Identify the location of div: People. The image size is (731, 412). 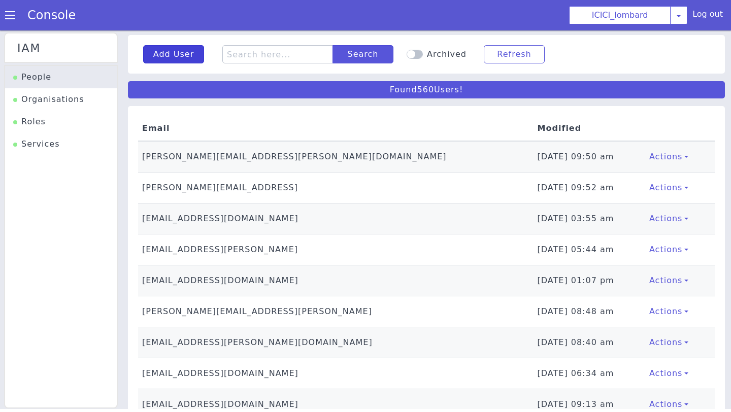
(32, 50).